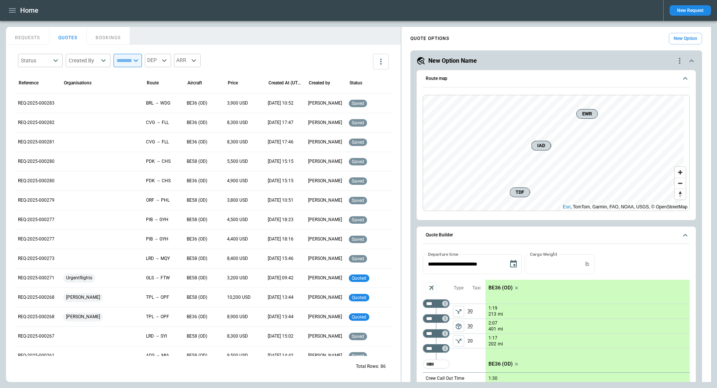 The image size is (717, 388). Describe the element at coordinates (36, 336) in the screenshot. I see `p: REQ-2025-000267` at that location.